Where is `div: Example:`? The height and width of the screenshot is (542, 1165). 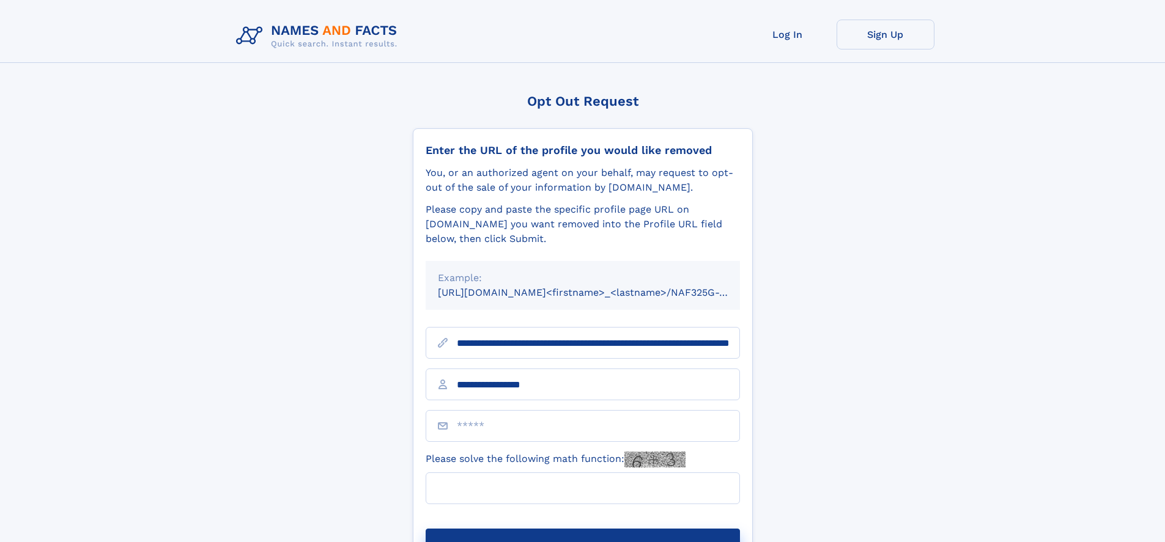 div: Example: is located at coordinates (583, 278).